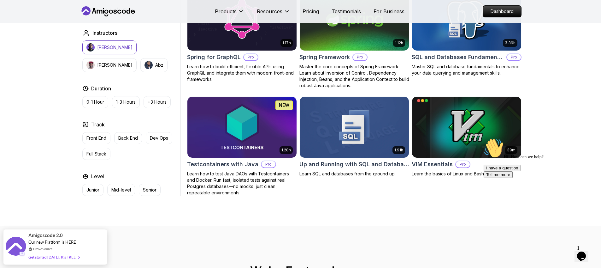  What do you see at coordinates (284, 105) in the screenshot?
I see `p: NEW` at bounding box center [284, 105].